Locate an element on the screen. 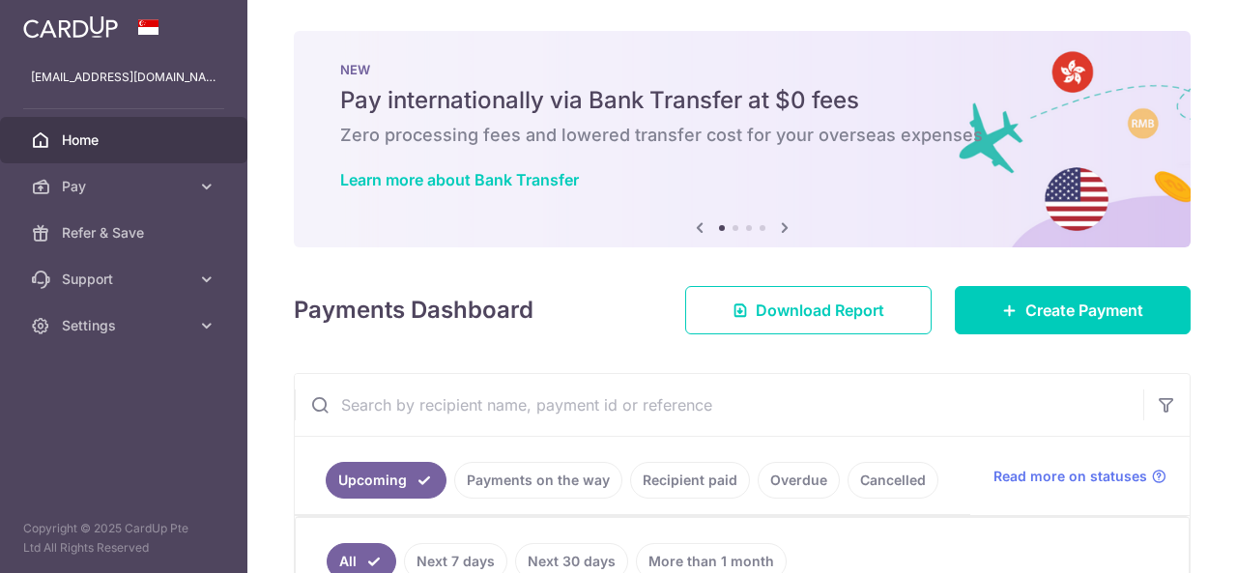 Image resolution: width=1237 pixels, height=573 pixels. a: Cancelled is located at coordinates (893, 480).